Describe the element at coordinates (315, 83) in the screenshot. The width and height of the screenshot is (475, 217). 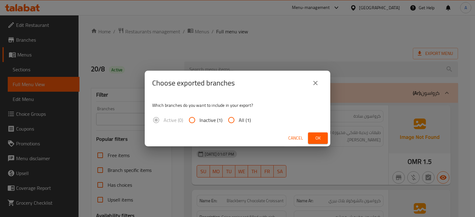
I see `button: close` at that location.